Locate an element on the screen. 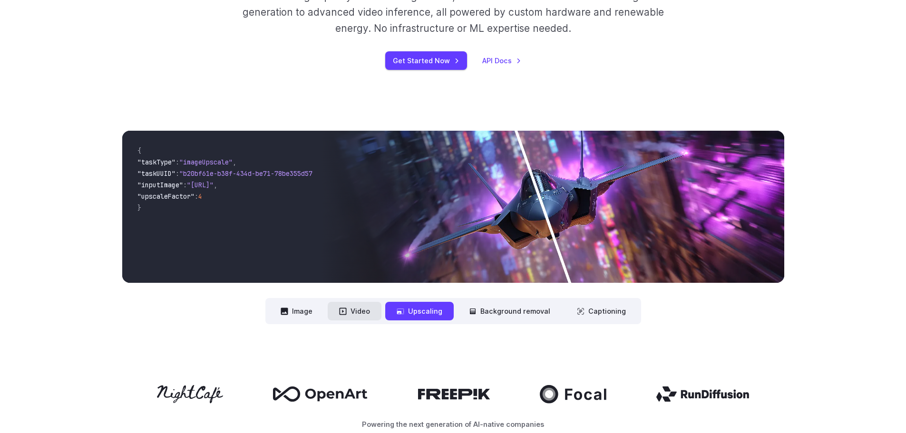 The width and height of the screenshot is (906, 433). span: "upscaleFactor" is located at coordinates (166, 196).